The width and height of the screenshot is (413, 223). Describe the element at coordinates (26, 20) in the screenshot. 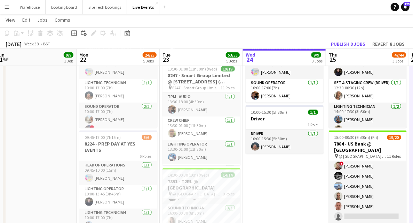

I see `a: Edit` at that location.